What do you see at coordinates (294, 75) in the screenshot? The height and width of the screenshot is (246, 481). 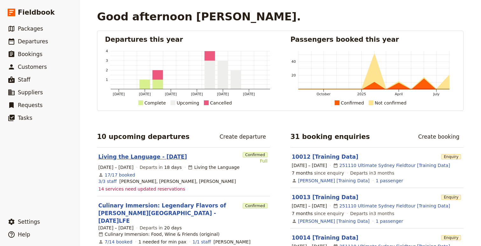 I see `tspan: 20` at bounding box center [294, 75].